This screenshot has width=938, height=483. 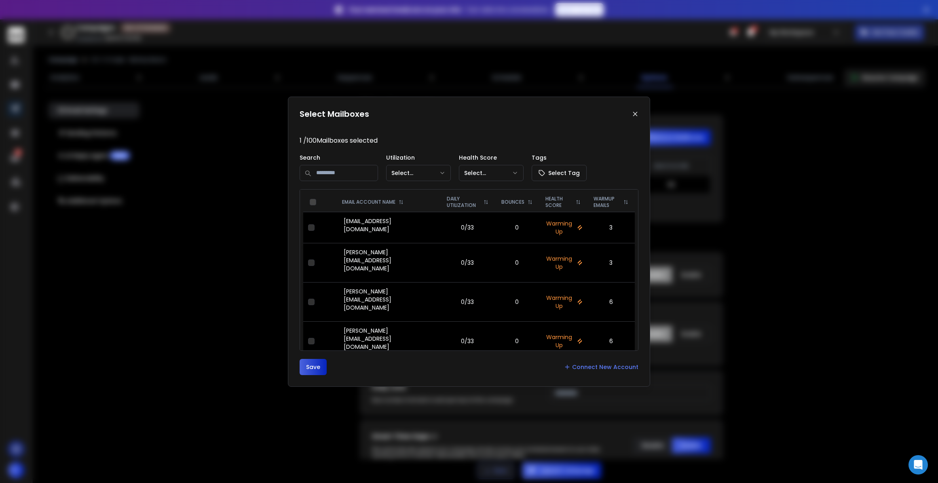 I want to click on p: DAILY UTILIZATION, so click(x=463, y=202).